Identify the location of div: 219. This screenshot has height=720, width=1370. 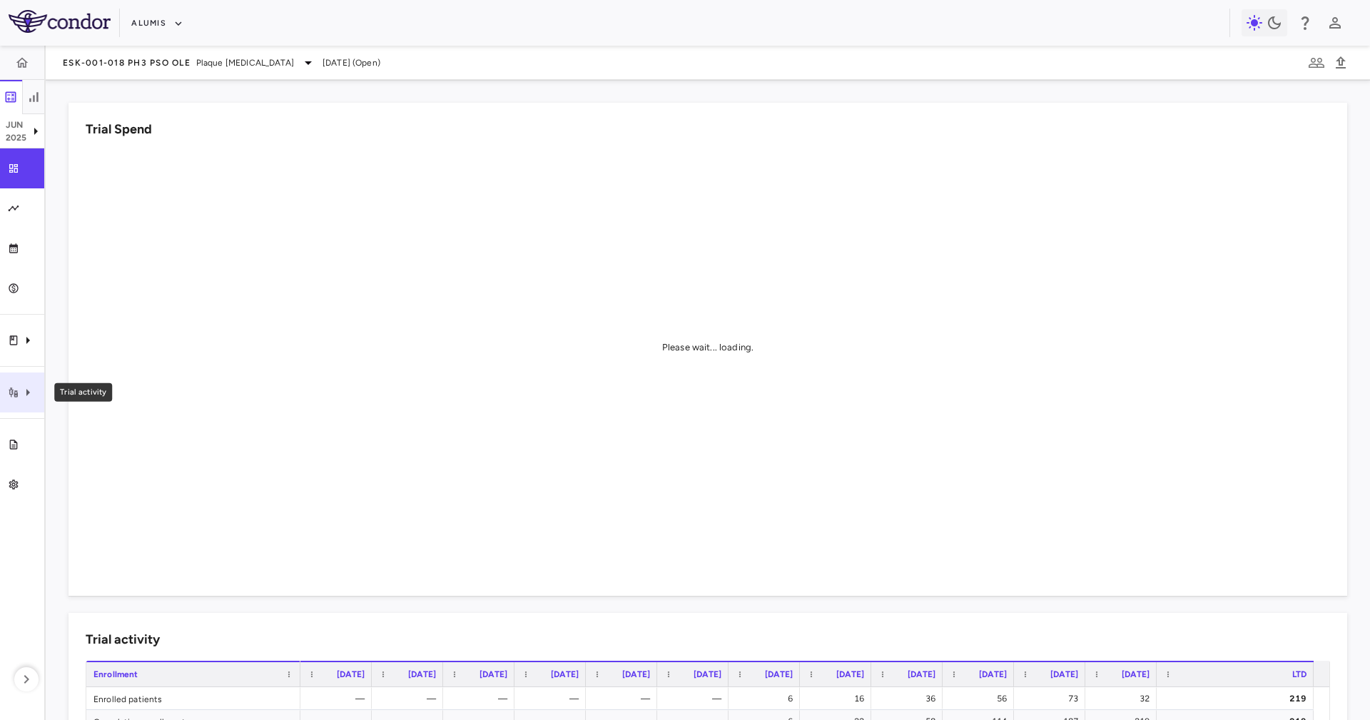
(1238, 699).